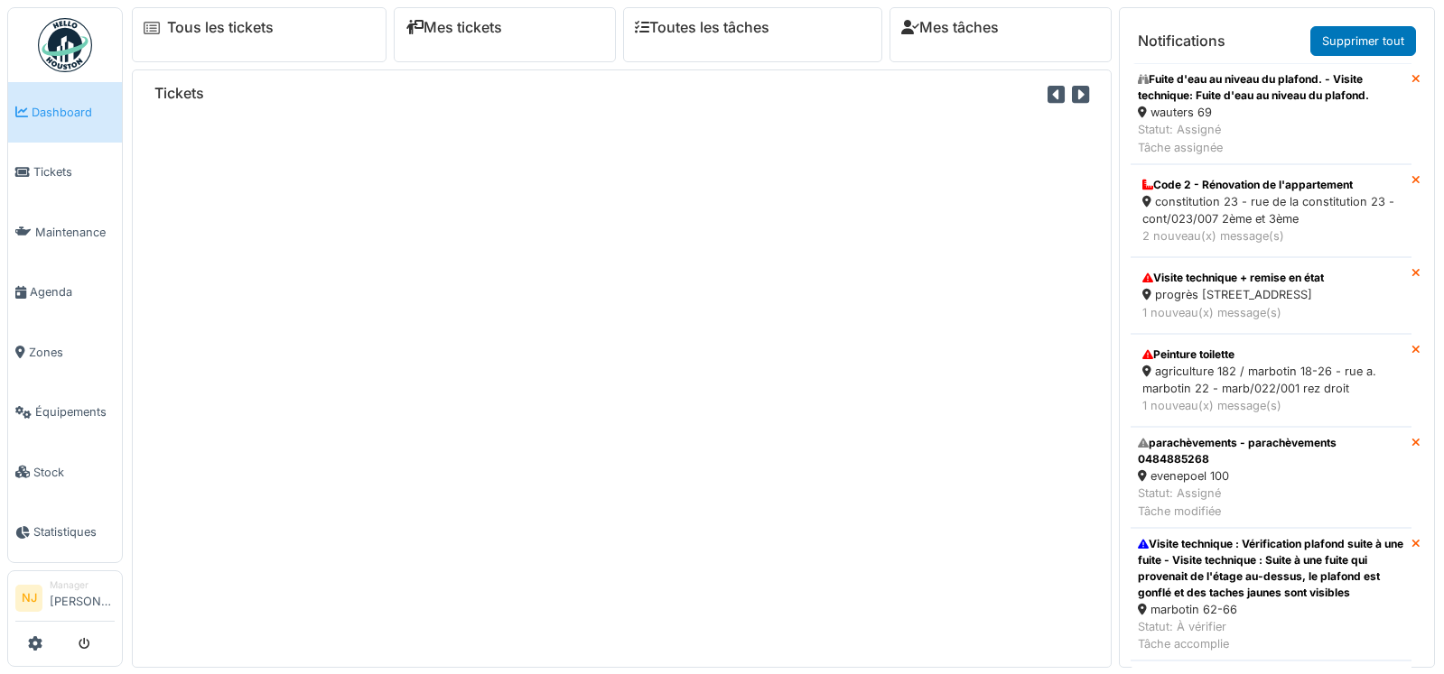 The image size is (1444, 674). What do you see at coordinates (75, 232) in the screenshot?
I see `span: Maintenance` at bounding box center [75, 232].